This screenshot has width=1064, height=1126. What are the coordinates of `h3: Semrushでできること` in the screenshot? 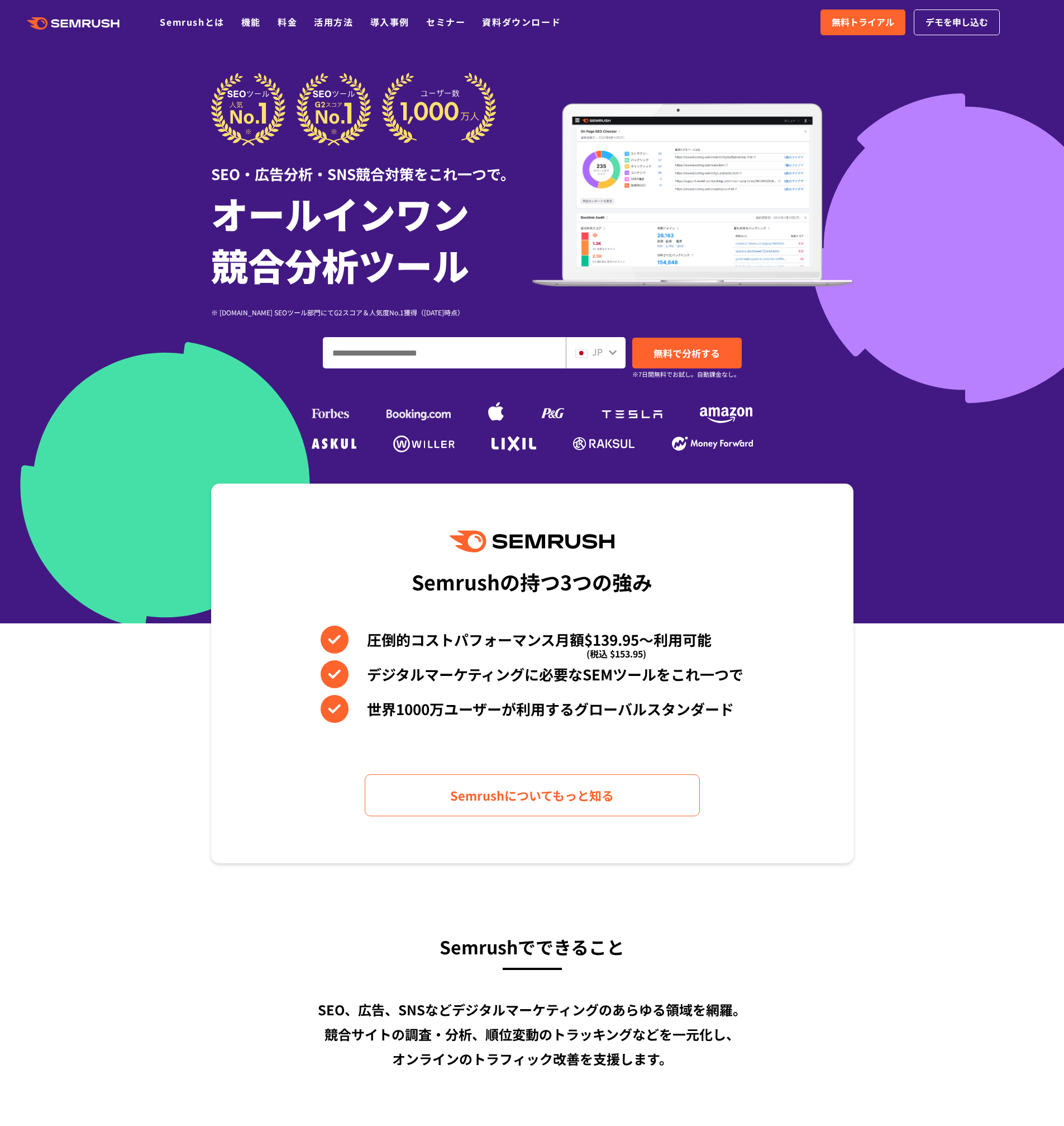 It's located at (532, 946).